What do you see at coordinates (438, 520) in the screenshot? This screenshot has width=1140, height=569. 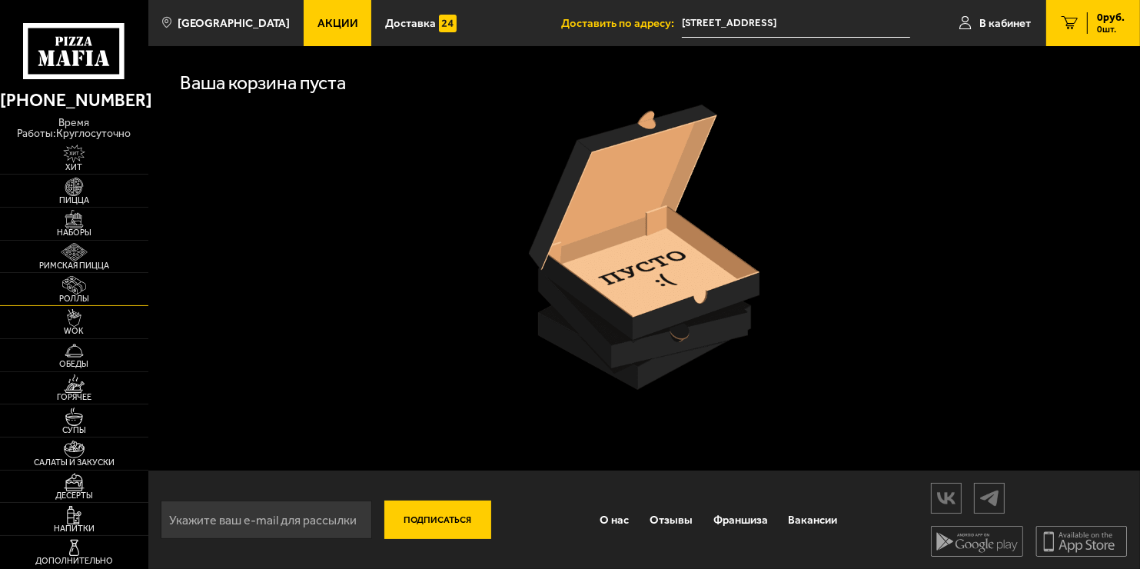 I see `button: Подписаться` at bounding box center [438, 520].